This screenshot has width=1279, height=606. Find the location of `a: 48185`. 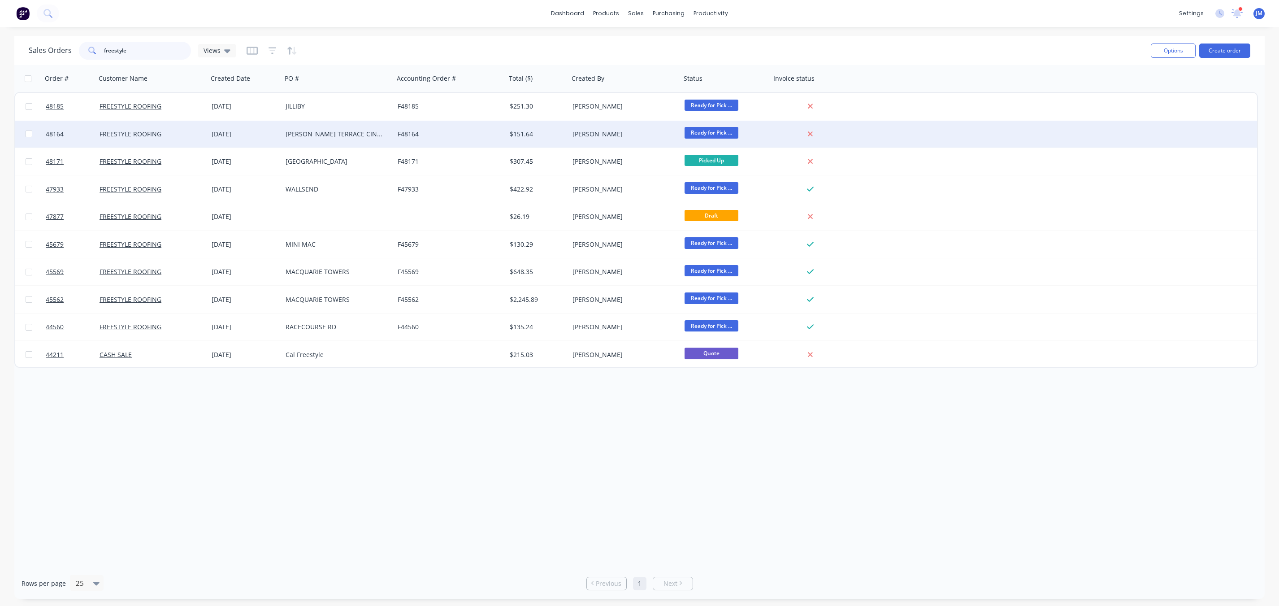

a: 48185 is located at coordinates (73, 106).